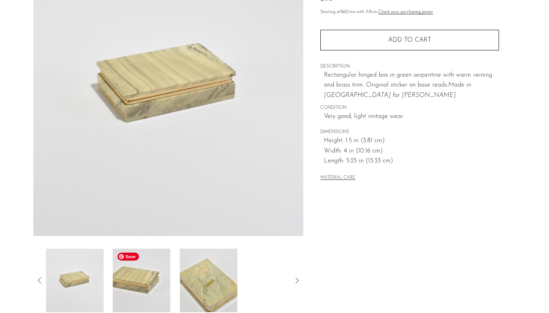 Image resolution: width=549 pixels, height=313 pixels. Describe the element at coordinates (128, 256) in the screenshot. I see `span: Save` at that location.